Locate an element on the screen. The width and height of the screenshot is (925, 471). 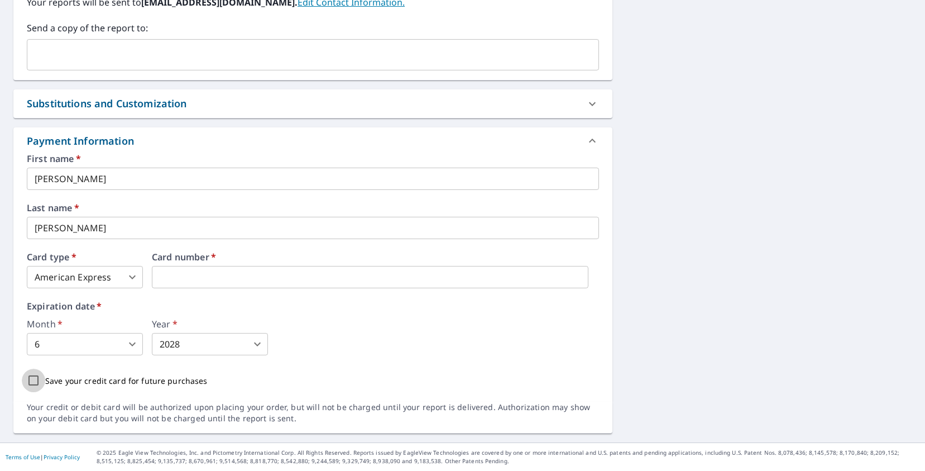
a: Terms of Use is located at coordinates (23, 457).